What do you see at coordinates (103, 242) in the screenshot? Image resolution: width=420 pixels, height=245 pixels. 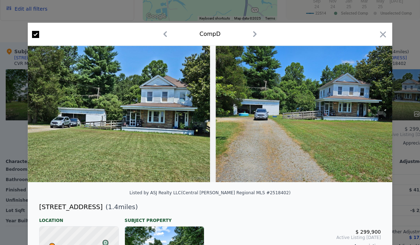 I see `div: D` at bounding box center [103, 242].